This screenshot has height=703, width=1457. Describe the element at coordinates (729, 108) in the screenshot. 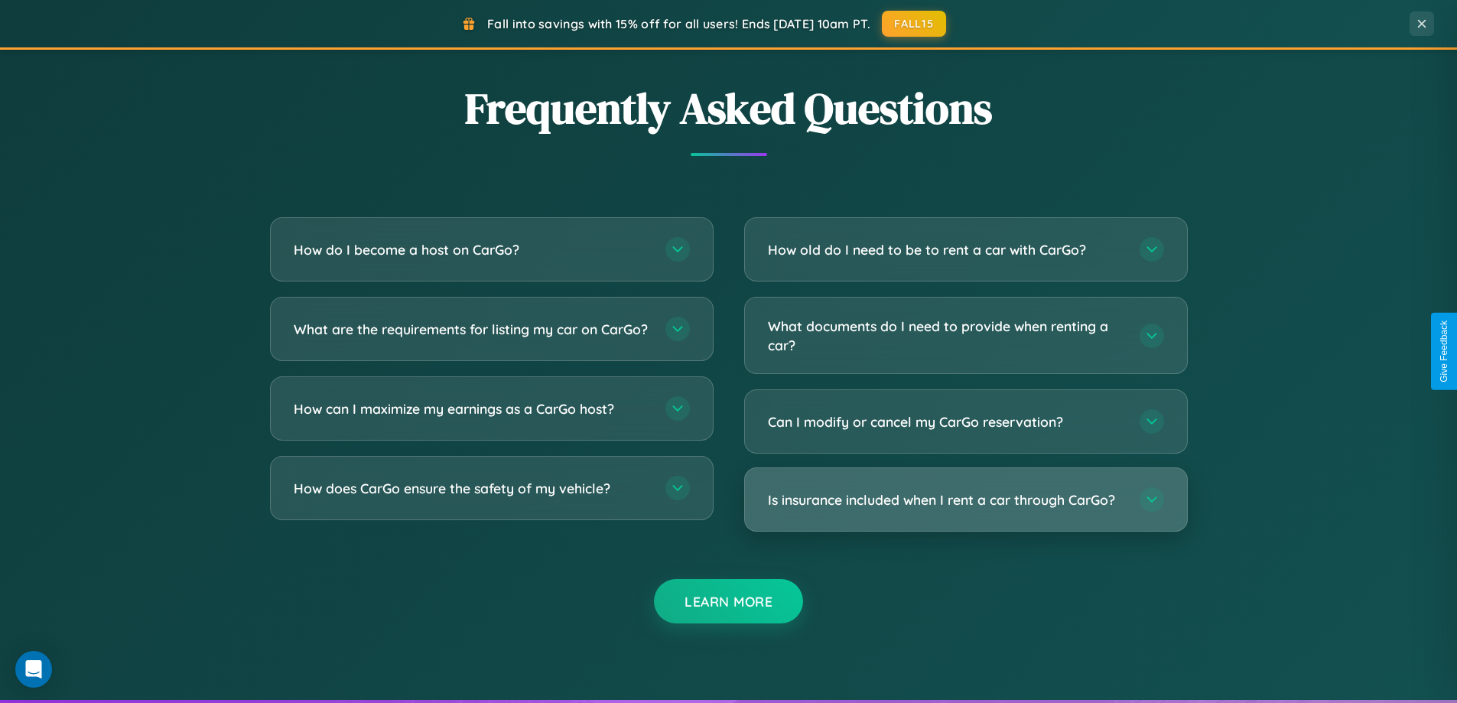

I see `h2: Frequently Asked Questions` at that location.